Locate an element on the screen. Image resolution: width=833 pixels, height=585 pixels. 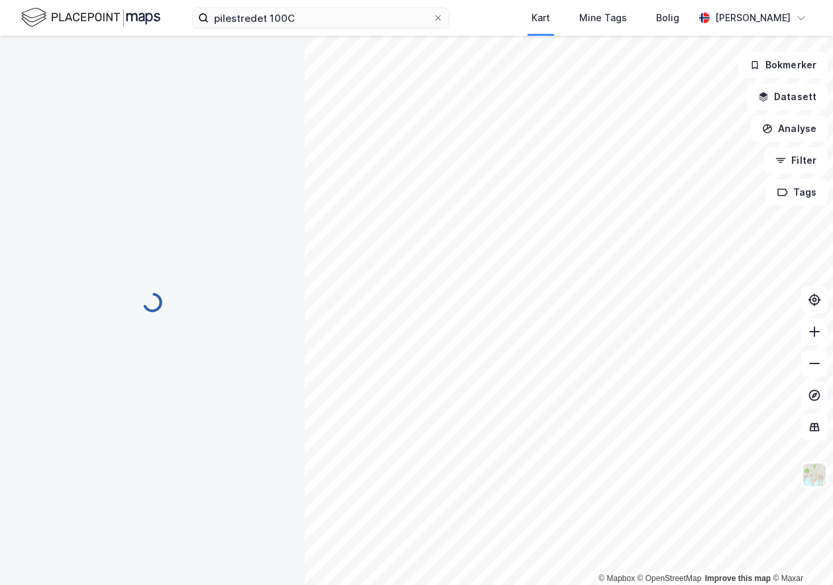
a: Mapbox is located at coordinates (617, 578).